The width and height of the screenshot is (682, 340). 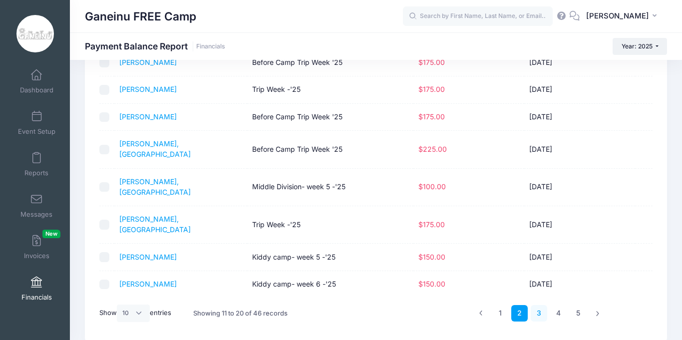 What do you see at coordinates (36, 206) in the screenshot?
I see `a: Messages` at bounding box center [36, 206].